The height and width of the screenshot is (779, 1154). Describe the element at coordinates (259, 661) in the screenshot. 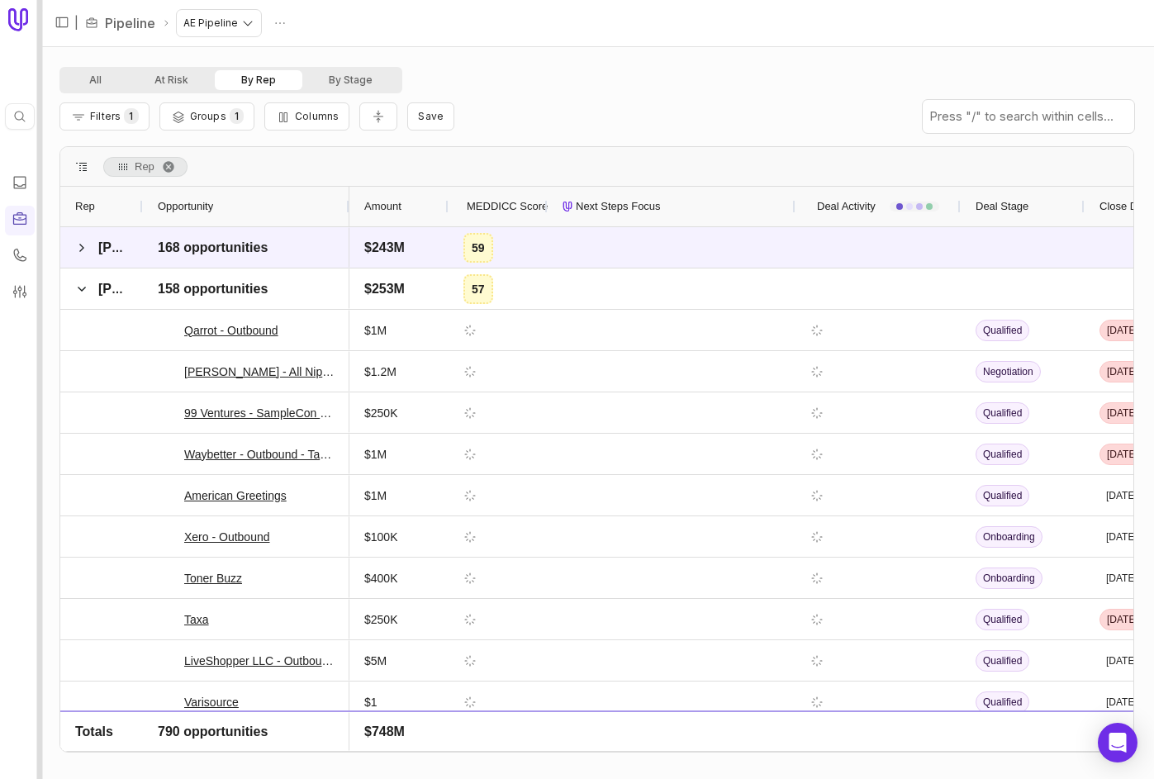

I see `a: LiveShopper LLC - Outbound` at that location.